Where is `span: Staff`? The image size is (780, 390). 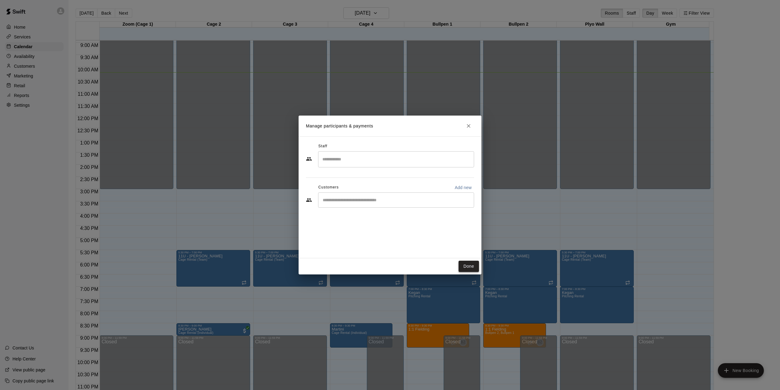 span: Staff is located at coordinates (323, 146).